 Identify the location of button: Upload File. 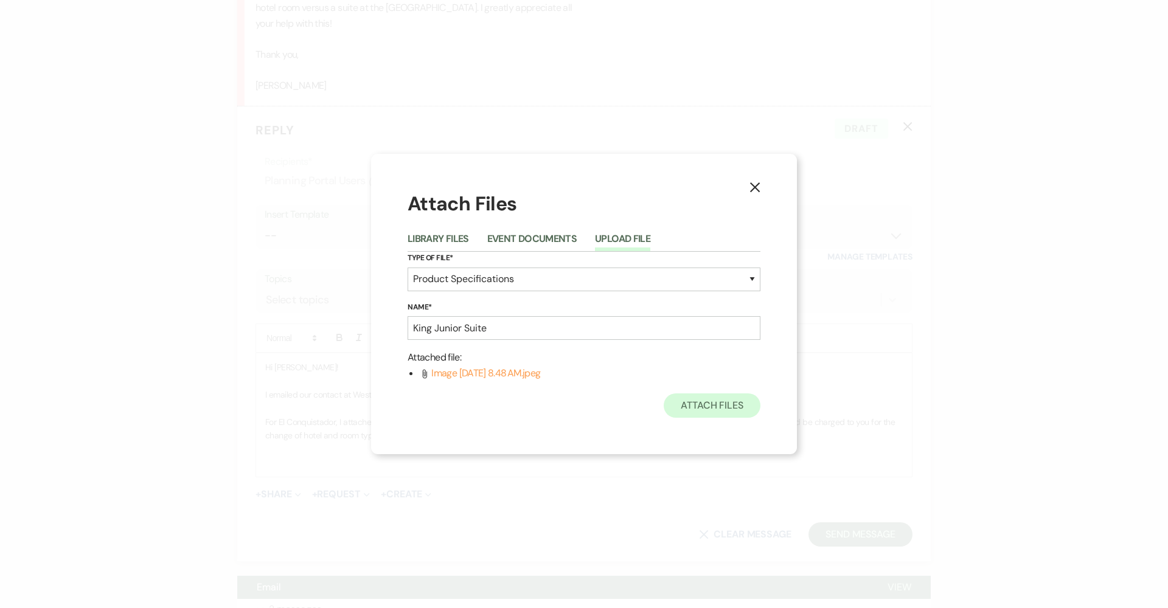
(622, 243).